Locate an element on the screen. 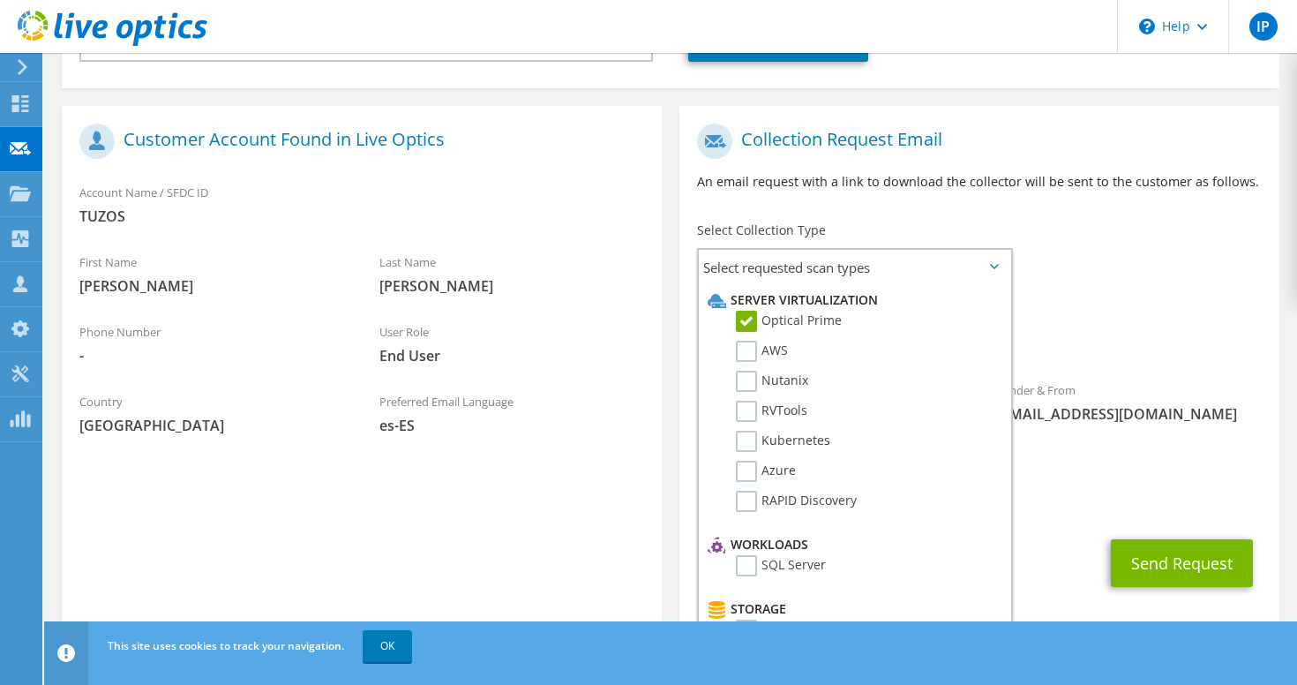 The height and width of the screenshot is (685, 1297). label: Kubernetes is located at coordinates (783, 441).